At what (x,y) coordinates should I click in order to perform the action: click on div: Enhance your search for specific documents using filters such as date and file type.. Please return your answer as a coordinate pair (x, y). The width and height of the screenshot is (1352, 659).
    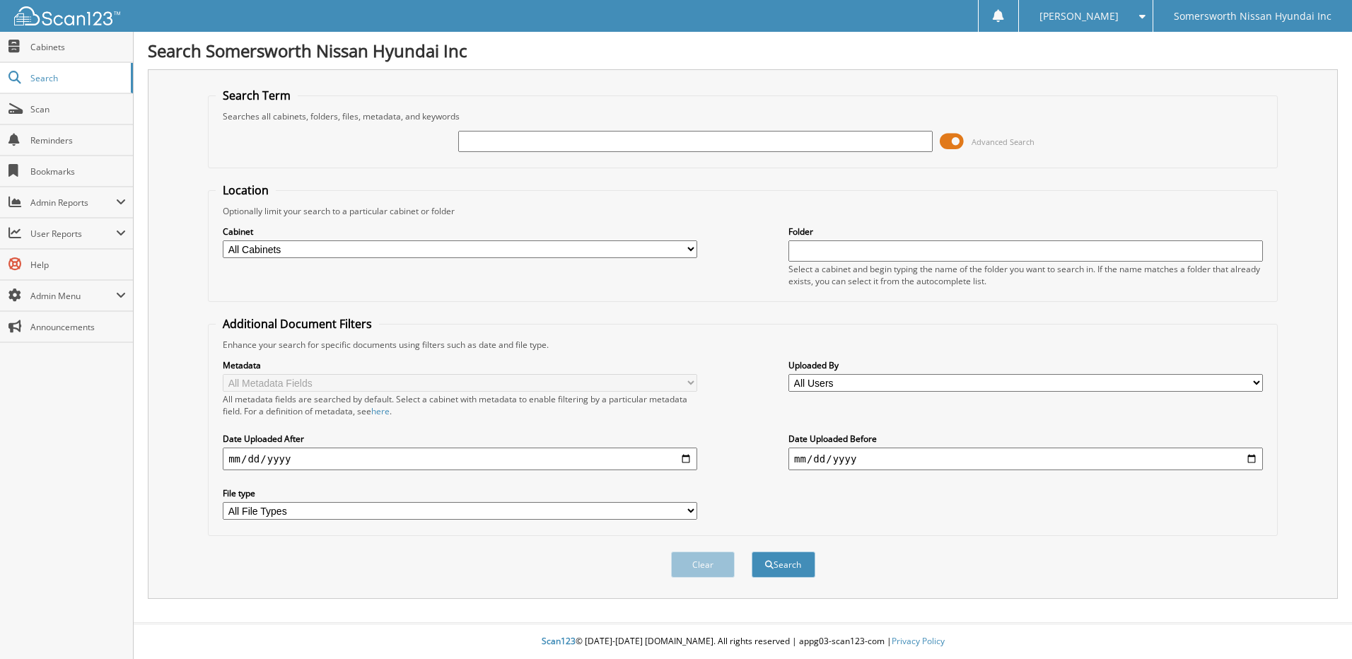
    Looking at the image, I should click on (743, 344).